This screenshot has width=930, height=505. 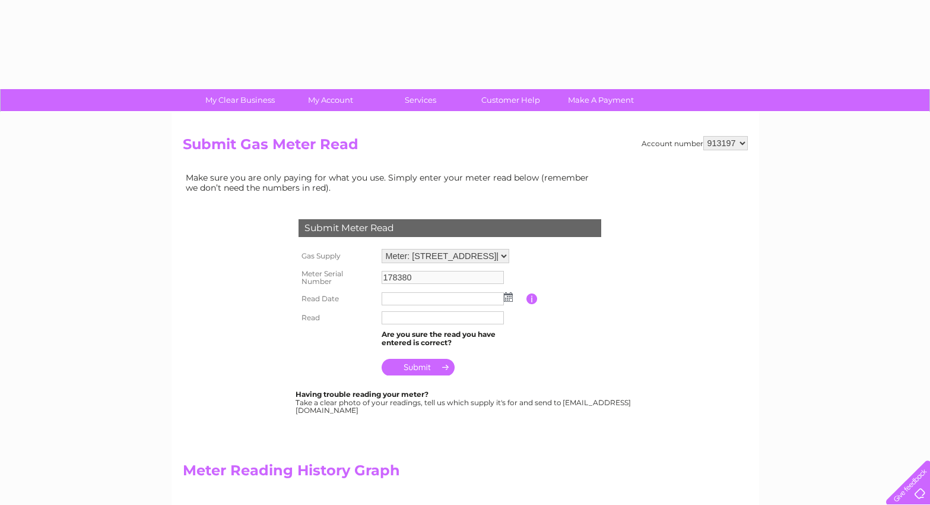 What do you see at coordinates (391, 182) in the screenshot?
I see `td: Make sure you are only paying for what you use. Simply enter your meter read below (remember we d...` at bounding box center [391, 182].